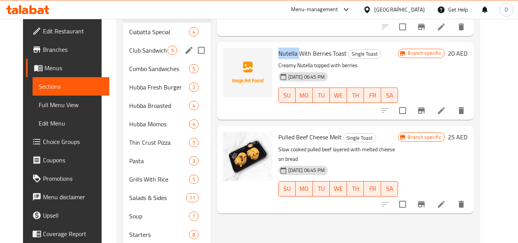 The width and height of the screenshot is (518, 243). I want to click on a: Edit Menu, so click(71, 123).